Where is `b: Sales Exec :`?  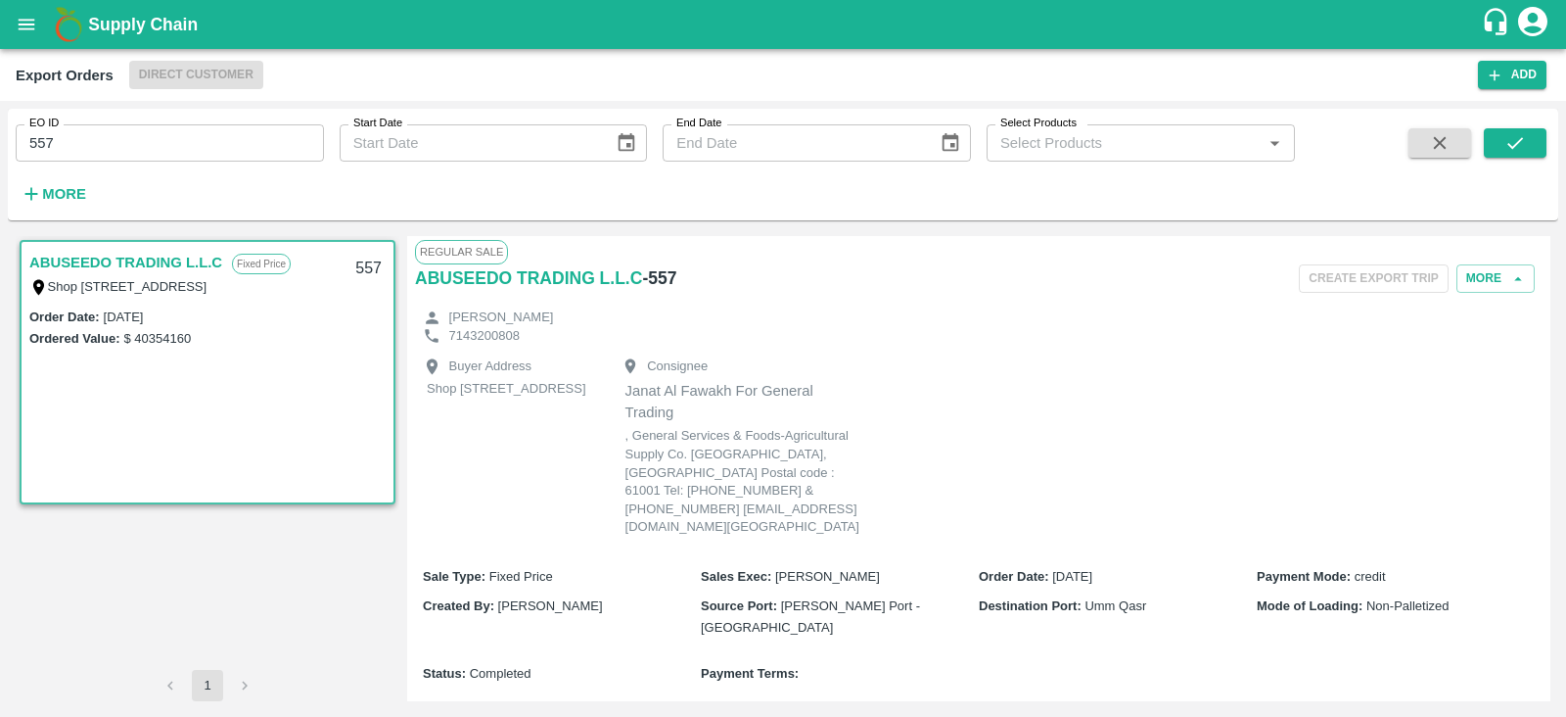
b: Sales Exec : is located at coordinates (736, 576).